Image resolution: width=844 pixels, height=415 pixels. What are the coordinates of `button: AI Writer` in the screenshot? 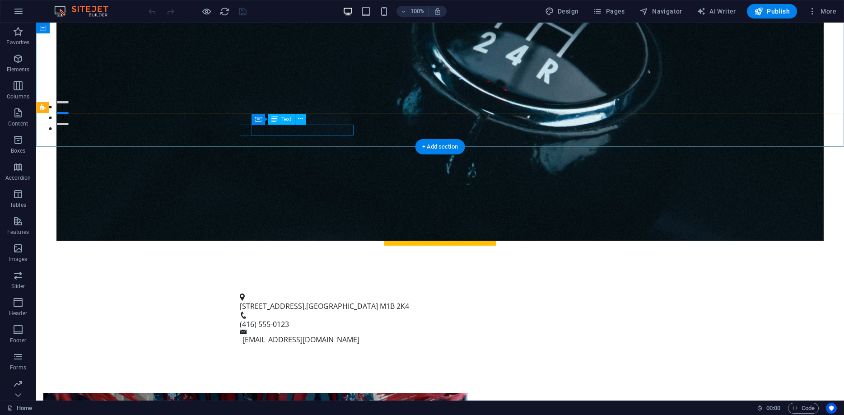 It's located at (716, 11).